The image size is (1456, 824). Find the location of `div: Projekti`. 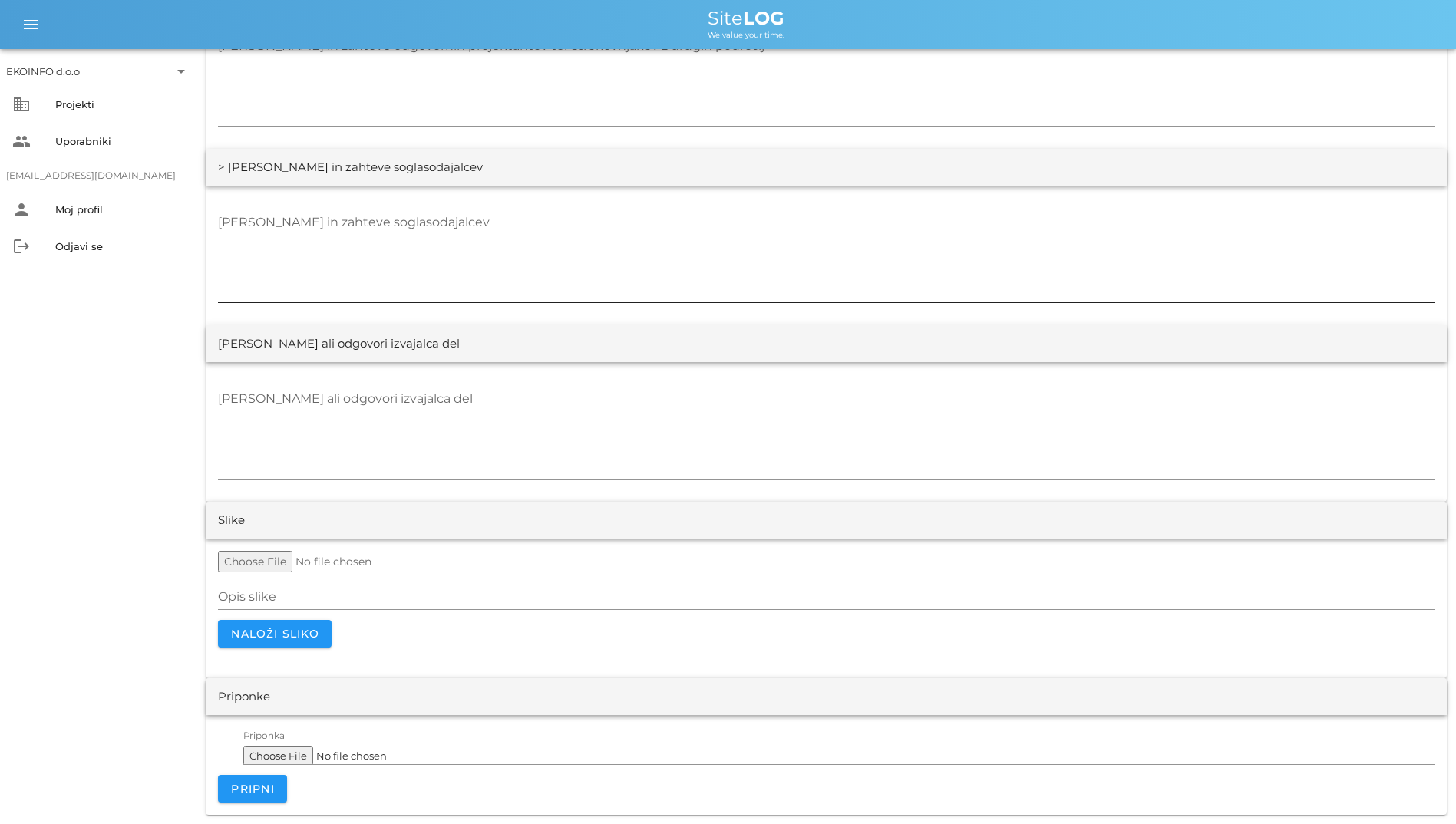

div: Projekti is located at coordinates (119, 105).